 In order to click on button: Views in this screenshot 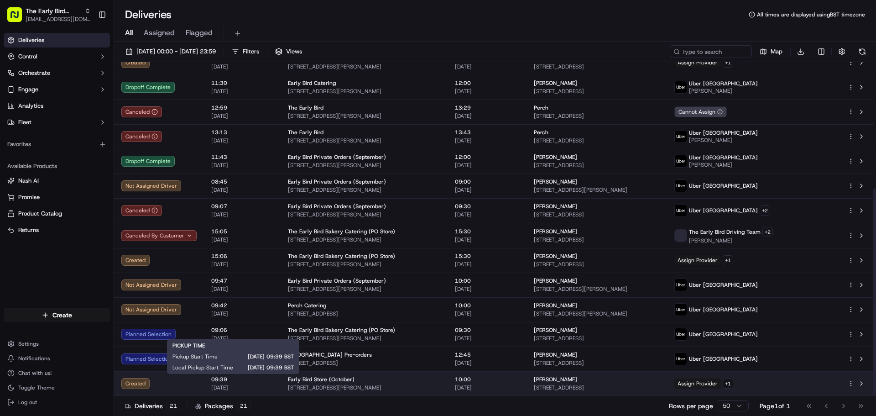, I will do `click(288, 52)`.